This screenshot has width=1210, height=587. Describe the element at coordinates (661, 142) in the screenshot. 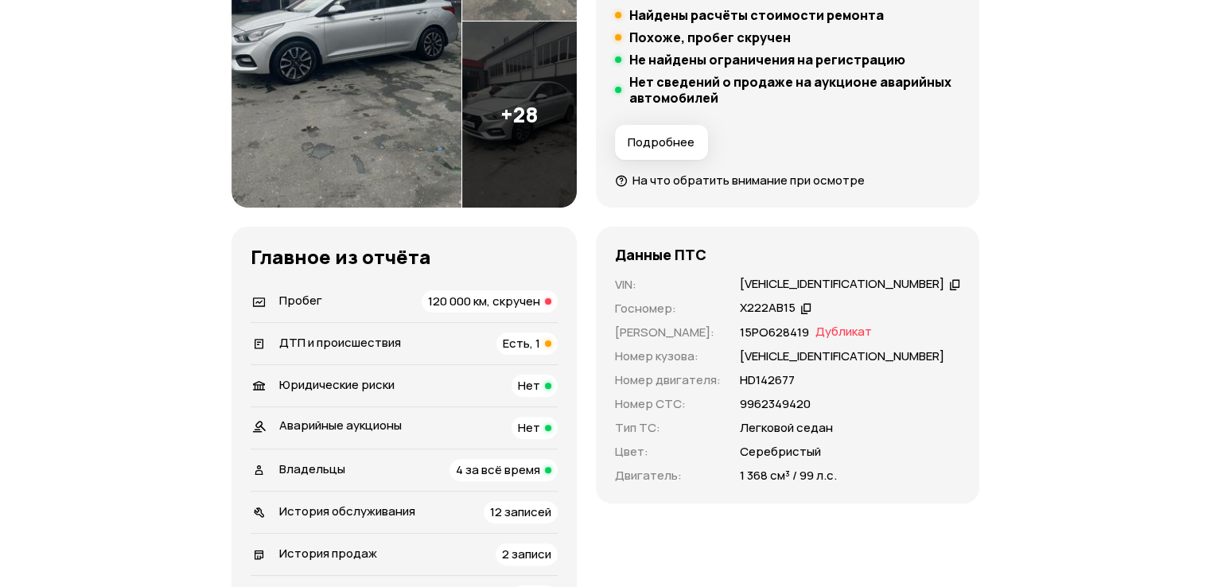

I see `button: Подробнее` at that location.